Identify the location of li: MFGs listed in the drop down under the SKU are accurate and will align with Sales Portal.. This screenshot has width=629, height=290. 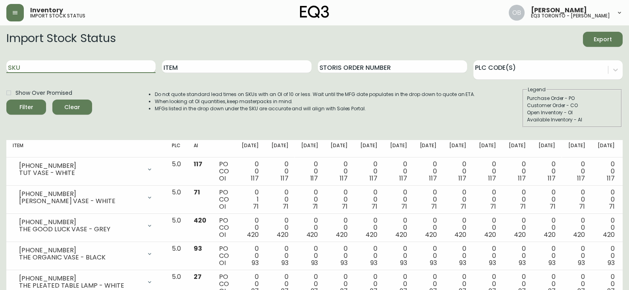
(315, 109).